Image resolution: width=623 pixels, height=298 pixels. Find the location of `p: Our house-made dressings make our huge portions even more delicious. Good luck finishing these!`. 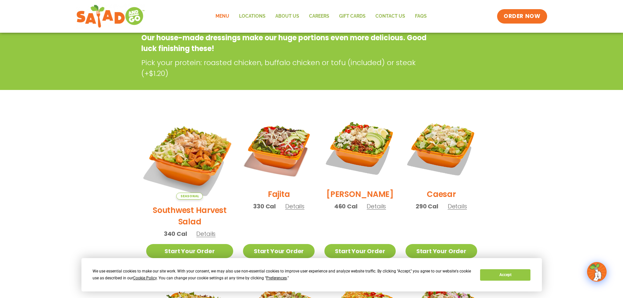

p: Our house-made dressings make our huge portions even more delicious. Good luck finishing these! is located at coordinates (285, 43).